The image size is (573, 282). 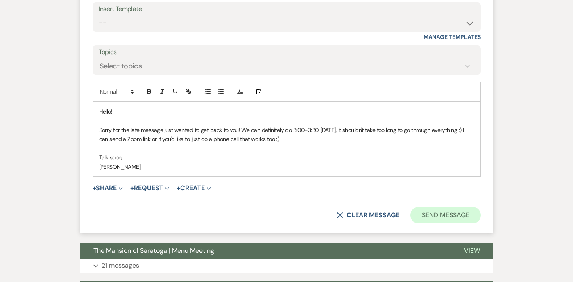 I want to click on label: Topics, so click(x=287, y=52).